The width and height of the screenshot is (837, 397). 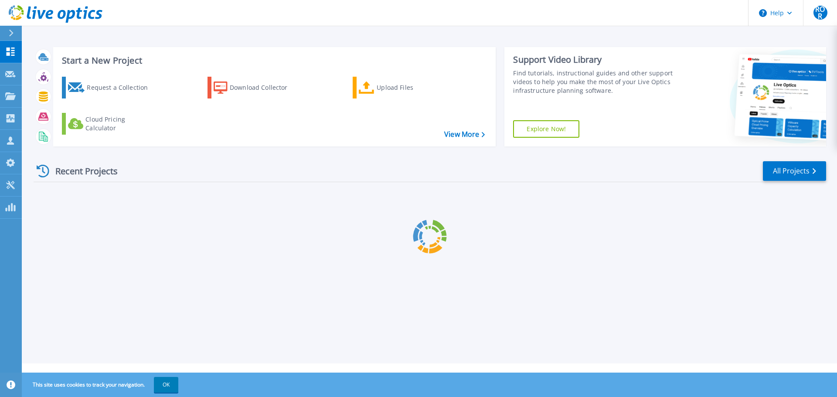 What do you see at coordinates (411, 88) in the screenshot?
I see `div: Upload Files` at bounding box center [411, 88].